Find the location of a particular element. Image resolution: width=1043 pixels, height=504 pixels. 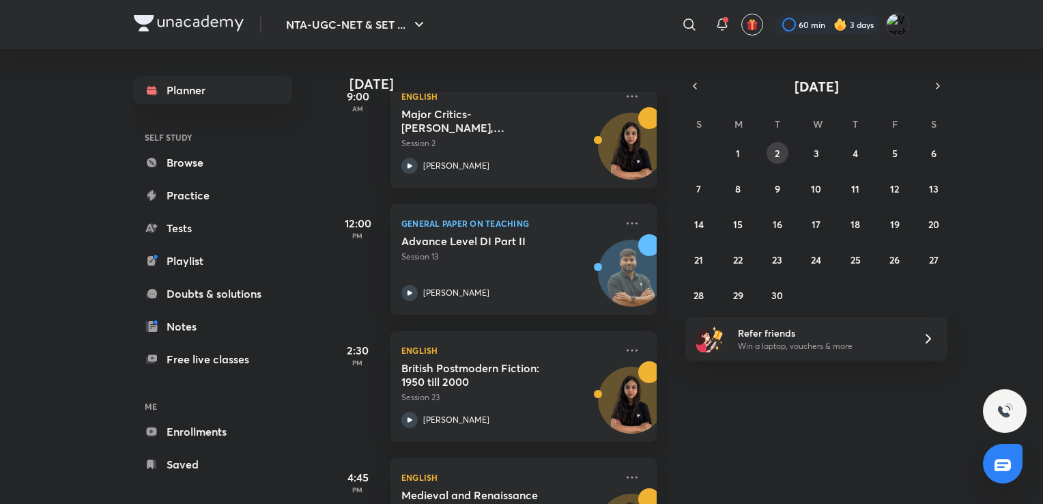

abbr: Thursday is located at coordinates (856, 124).